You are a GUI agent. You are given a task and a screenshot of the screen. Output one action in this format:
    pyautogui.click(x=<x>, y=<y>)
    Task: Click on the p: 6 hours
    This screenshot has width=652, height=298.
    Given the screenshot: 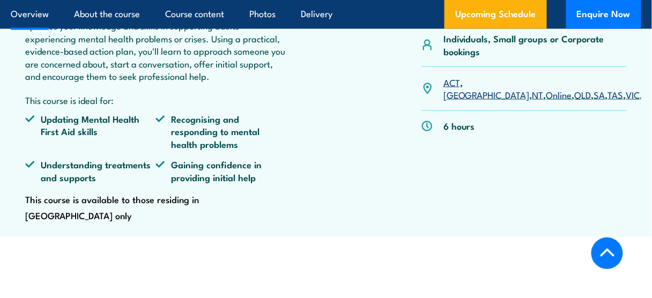 What is the action you would take?
    pyautogui.click(x=459, y=126)
    